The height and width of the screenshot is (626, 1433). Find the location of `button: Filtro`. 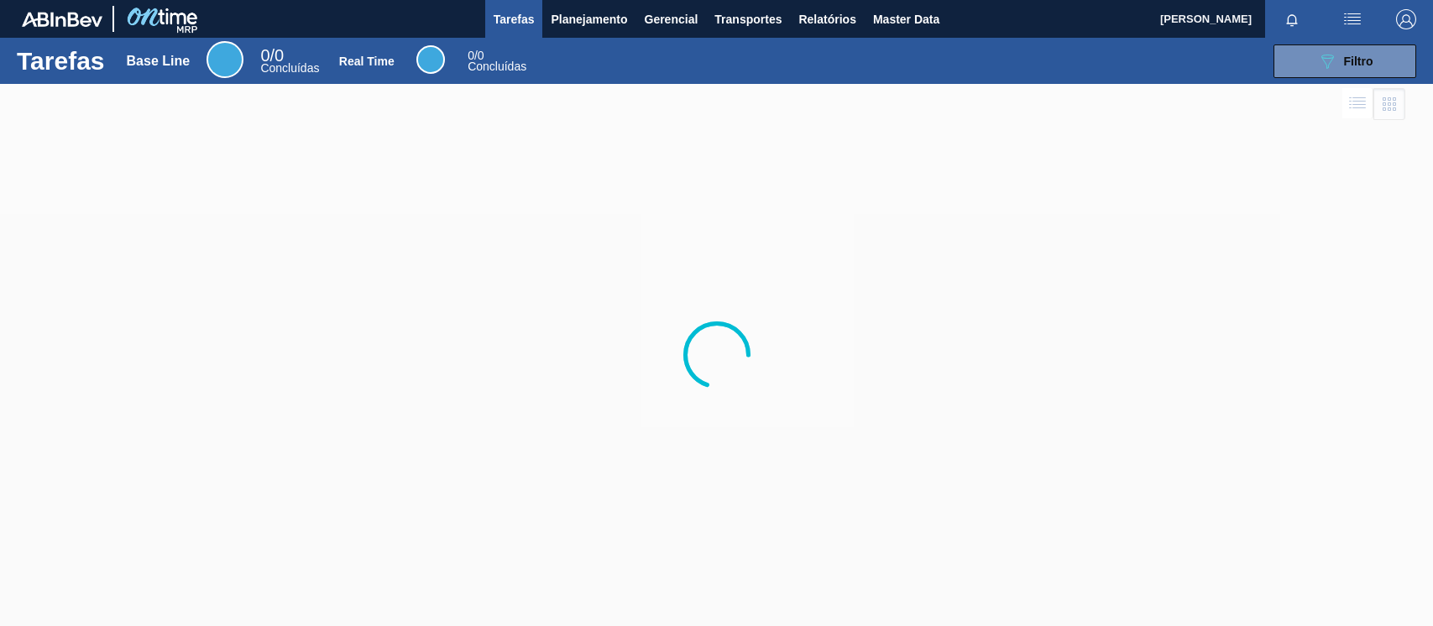

button: Filtro is located at coordinates (1345, 61).